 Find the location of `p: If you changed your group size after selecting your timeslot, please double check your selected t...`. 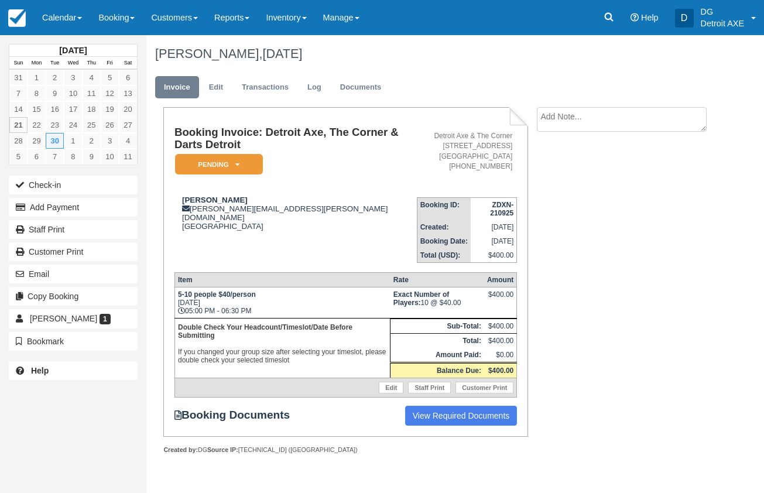

p: If you changed your group size after selecting your timeslot, please double check your selected t... is located at coordinates (282, 344).